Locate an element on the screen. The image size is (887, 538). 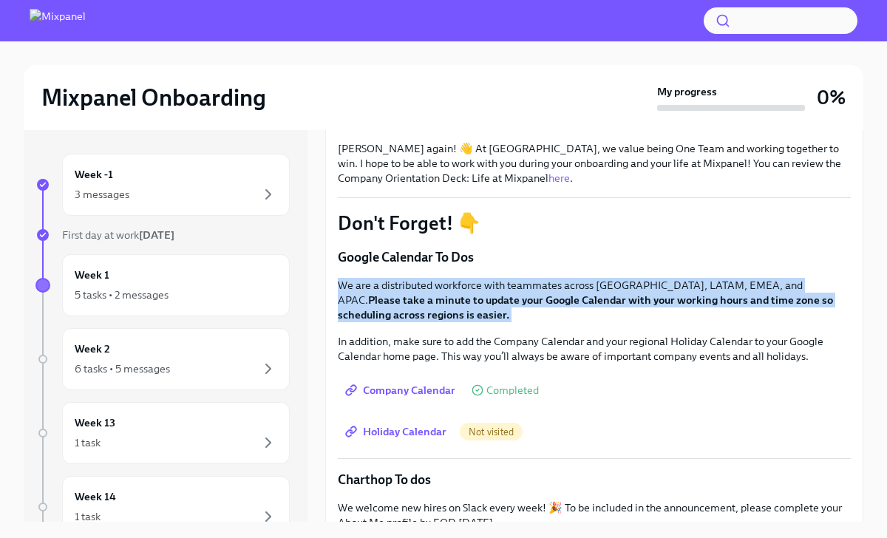
h2: Mixpanel Onboarding is located at coordinates (154, 98).